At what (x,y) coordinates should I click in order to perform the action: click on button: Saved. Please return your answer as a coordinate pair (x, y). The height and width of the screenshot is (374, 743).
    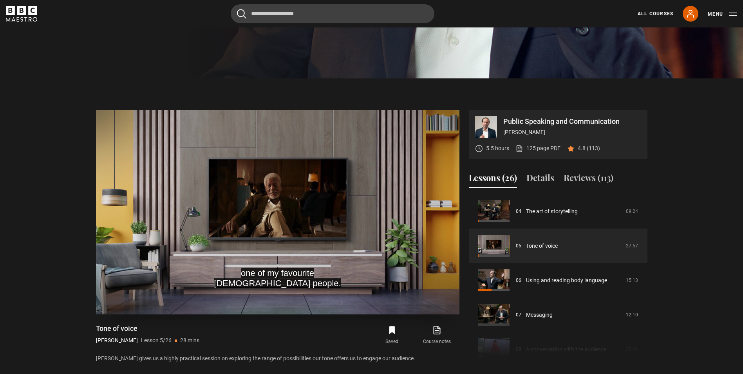
    Looking at the image, I should click on (392, 335).